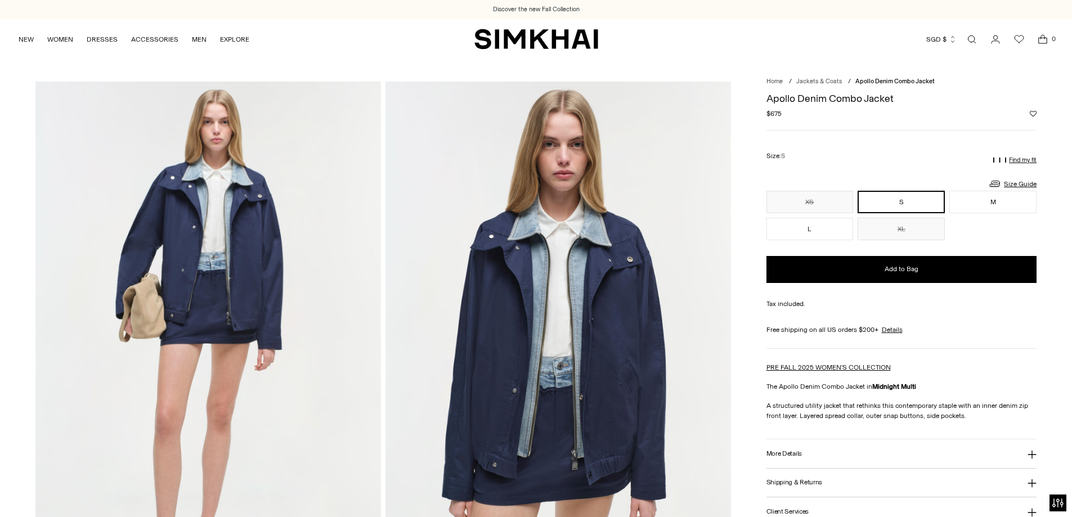  Describe the element at coordinates (1019, 39) in the screenshot. I see `a: Wishlist` at that location.